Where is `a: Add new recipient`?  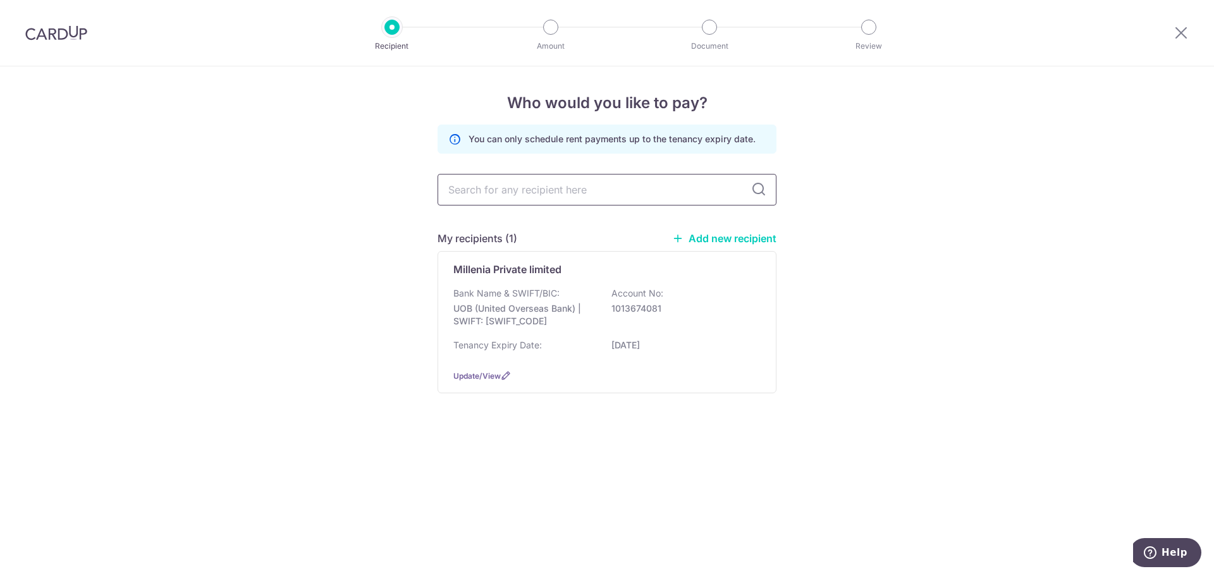 a: Add new recipient is located at coordinates (724, 238).